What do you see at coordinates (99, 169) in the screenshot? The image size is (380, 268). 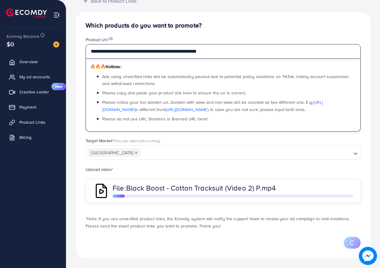 I see `label: Upload video` at bounding box center [99, 169].